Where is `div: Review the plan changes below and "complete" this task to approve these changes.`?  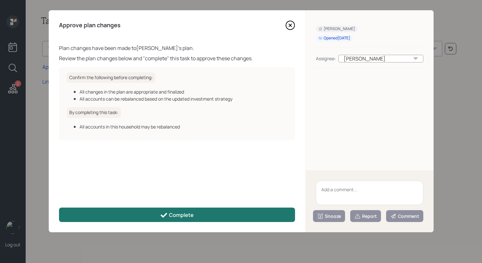 div: Review the plan changes below and "complete" this task to approve these changes. is located at coordinates (177, 58).